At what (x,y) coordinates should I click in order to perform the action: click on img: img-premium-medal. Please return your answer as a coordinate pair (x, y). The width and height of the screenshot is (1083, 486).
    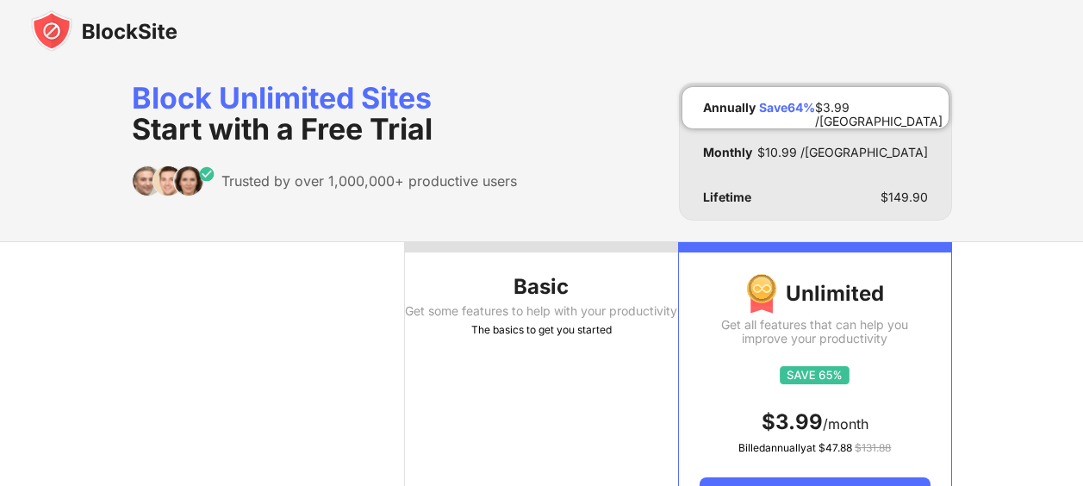
    Looking at the image, I should click on (762, 294).